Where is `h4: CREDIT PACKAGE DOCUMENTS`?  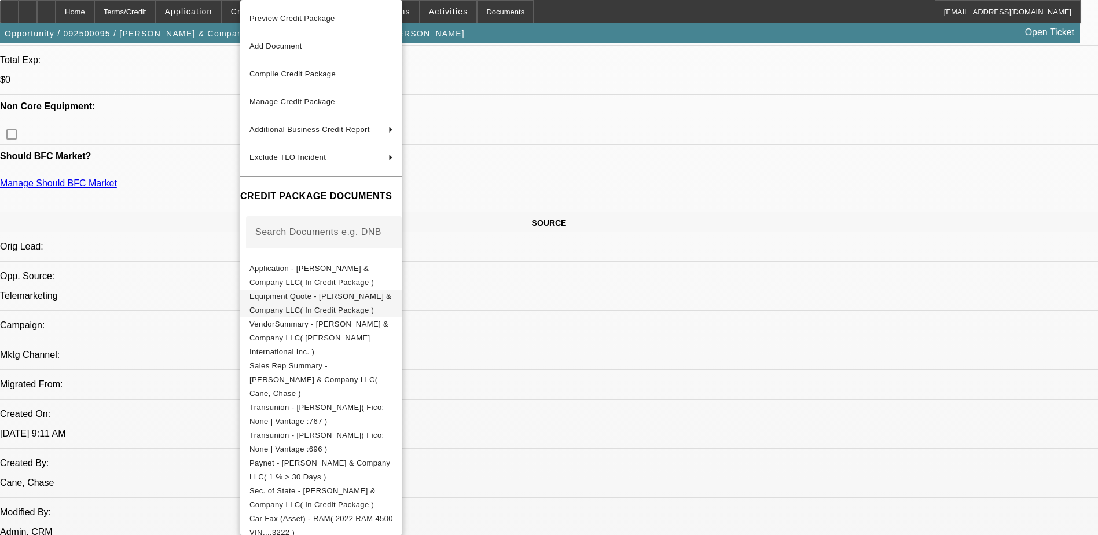
h4: CREDIT PACKAGE DOCUMENTS is located at coordinates (321, 196).